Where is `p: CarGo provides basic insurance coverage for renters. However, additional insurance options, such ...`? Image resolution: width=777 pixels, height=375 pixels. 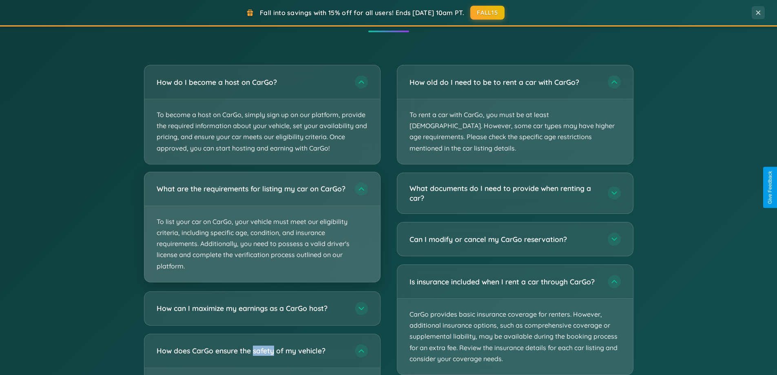
p: CarGo provides basic insurance coverage for renters. However, additional insurance options, such ... is located at coordinates (515, 336).